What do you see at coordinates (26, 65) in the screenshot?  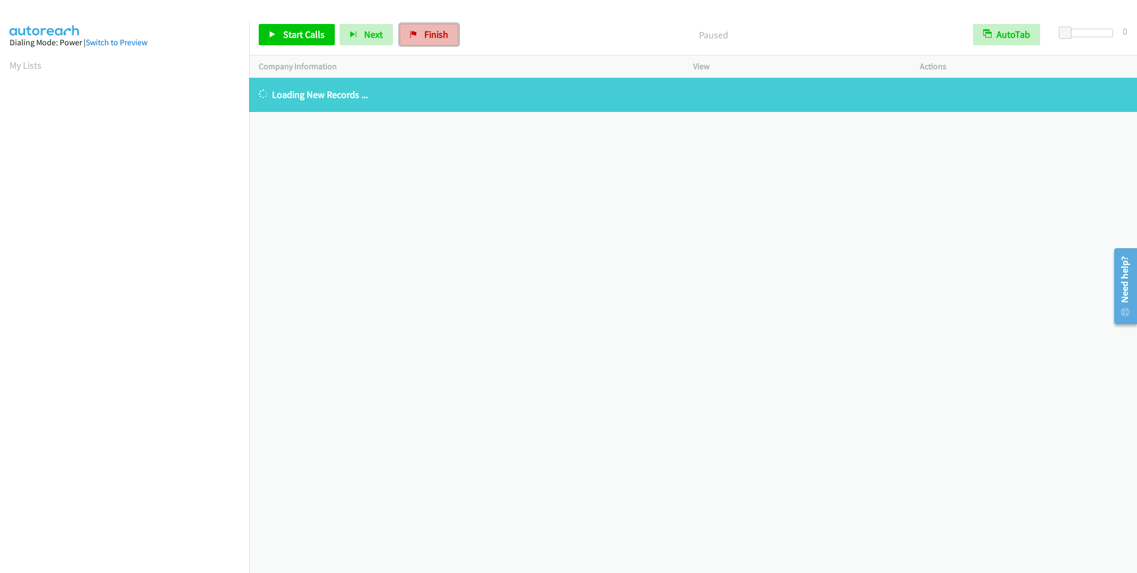 I see `a: My Lists` at bounding box center [26, 65].